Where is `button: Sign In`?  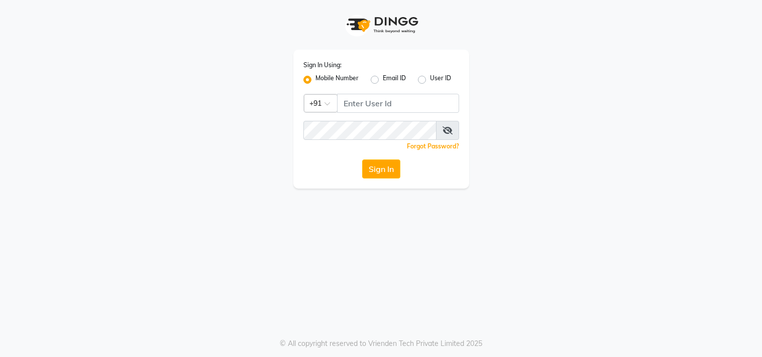 button: Sign In is located at coordinates (381, 169).